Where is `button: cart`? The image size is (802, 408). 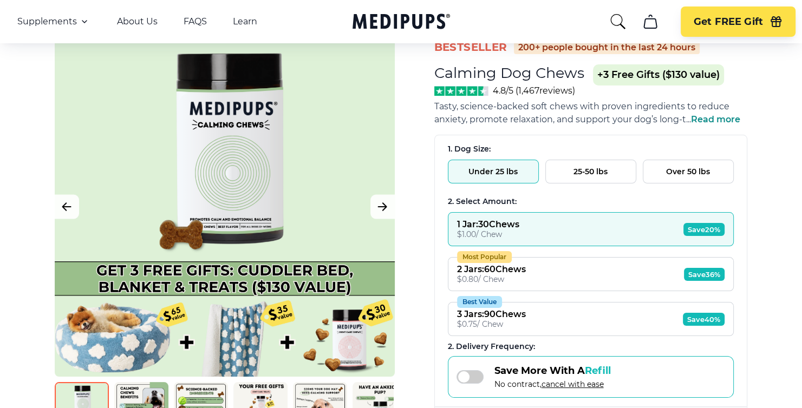 button: cart is located at coordinates (650, 22).